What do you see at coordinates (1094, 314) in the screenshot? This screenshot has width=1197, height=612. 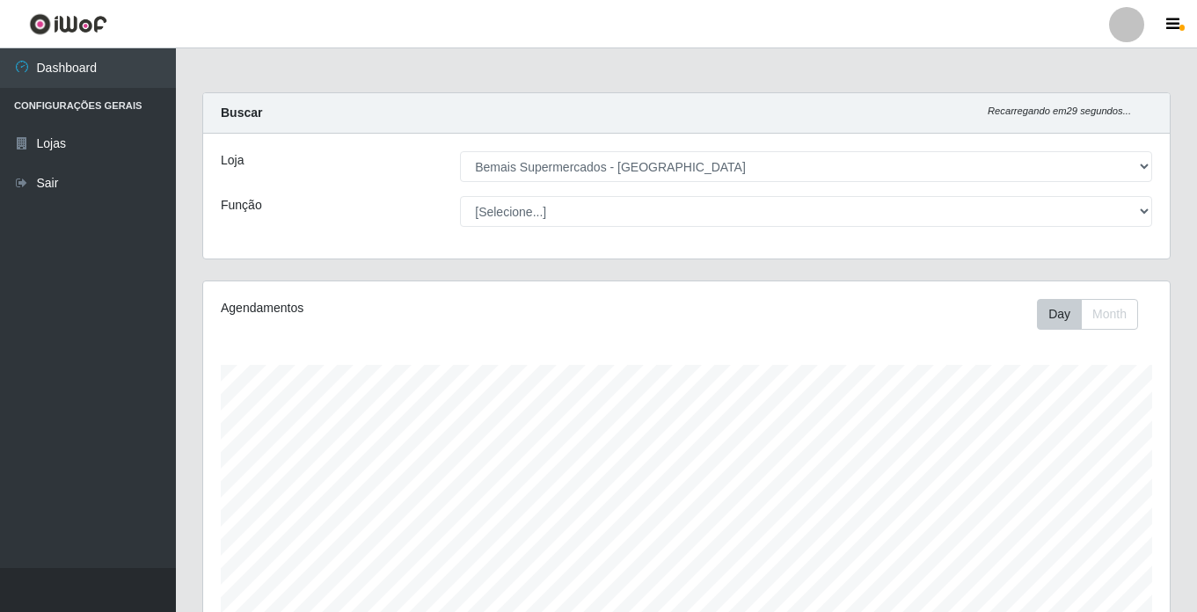 I see `div: Toolbar with button groups` at bounding box center [1094, 314].